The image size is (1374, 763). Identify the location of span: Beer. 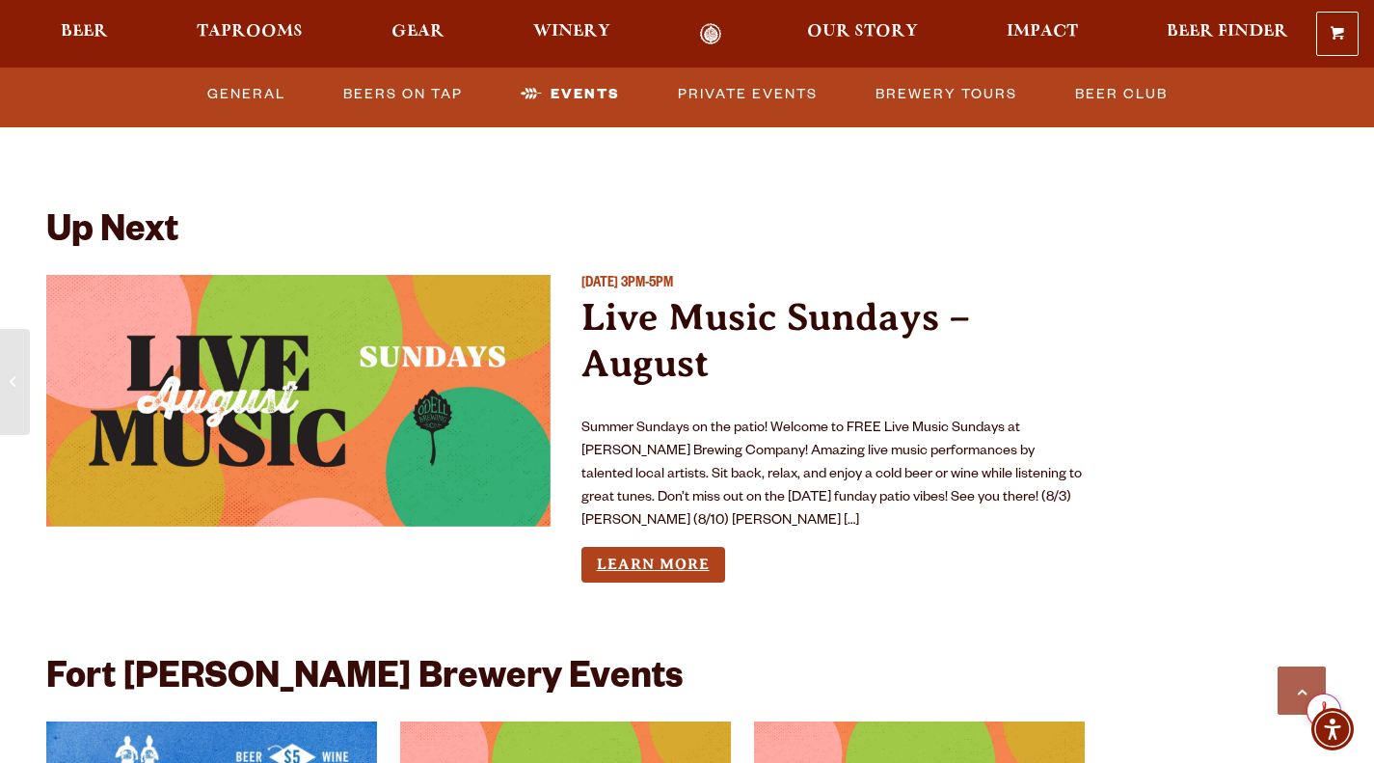
(84, 32).